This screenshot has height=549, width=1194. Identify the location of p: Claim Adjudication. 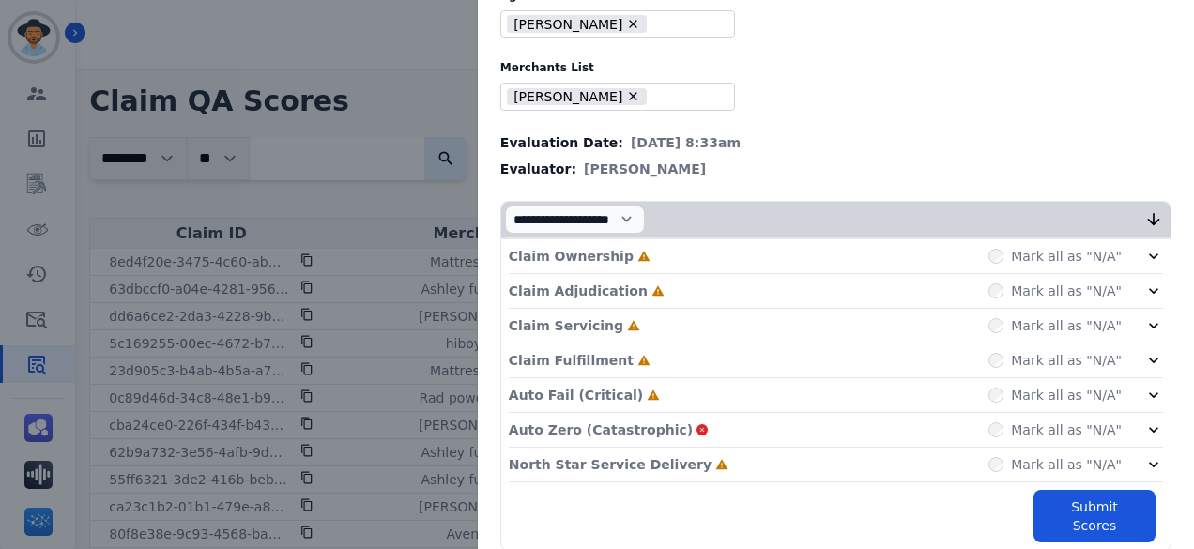
(578, 291).